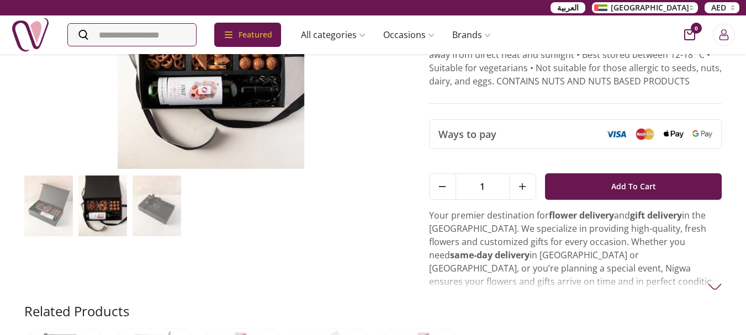 The height and width of the screenshot is (335, 746). What do you see at coordinates (616, 134) in the screenshot?
I see `img: Visa` at bounding box center [616, 134].